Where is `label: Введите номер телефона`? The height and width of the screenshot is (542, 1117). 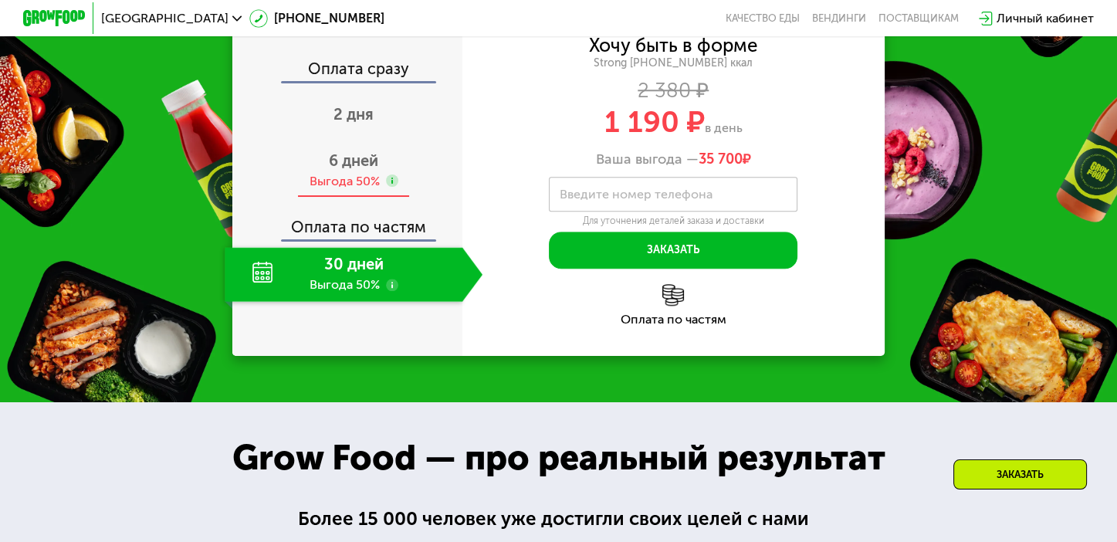 label: Введите номер телефона is located at coordinates (636, 194).